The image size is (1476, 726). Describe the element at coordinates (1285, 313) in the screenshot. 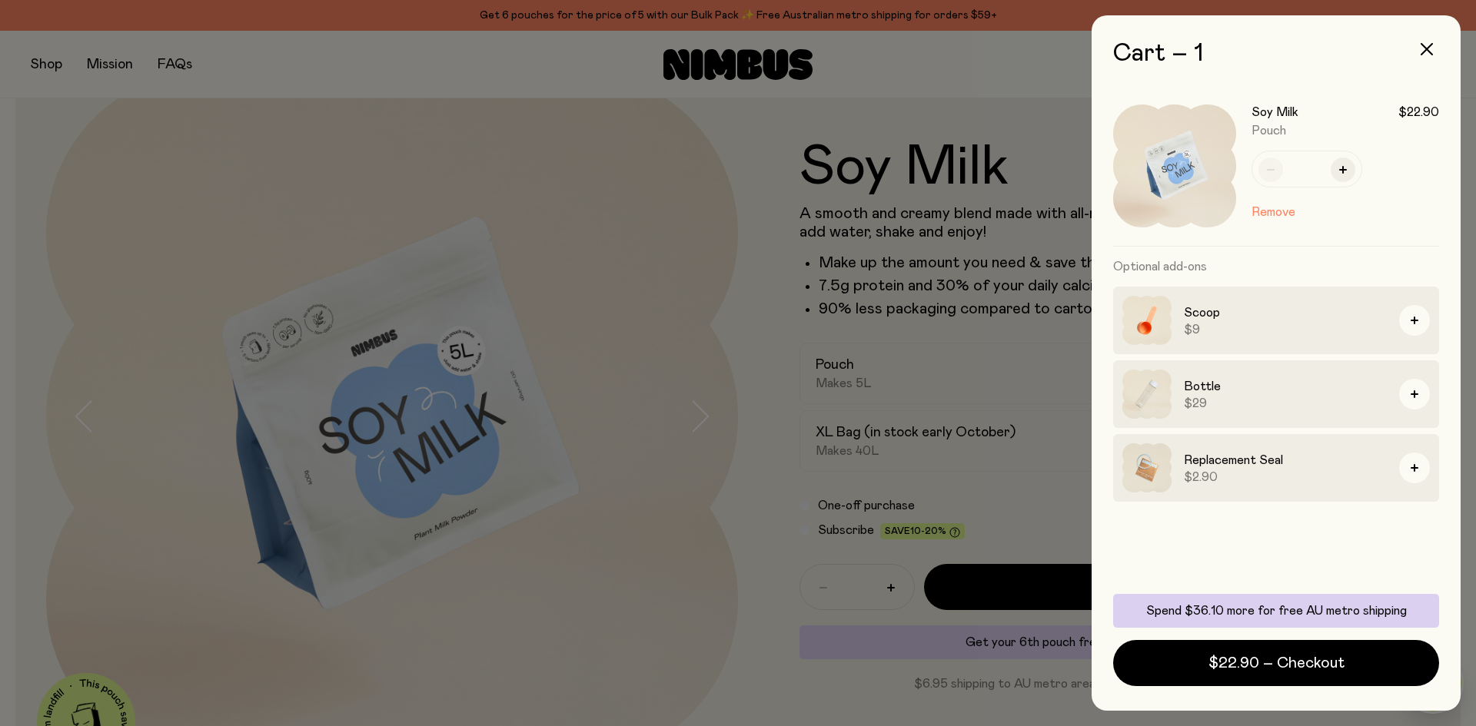

I see `h3: Scoop` at that location.